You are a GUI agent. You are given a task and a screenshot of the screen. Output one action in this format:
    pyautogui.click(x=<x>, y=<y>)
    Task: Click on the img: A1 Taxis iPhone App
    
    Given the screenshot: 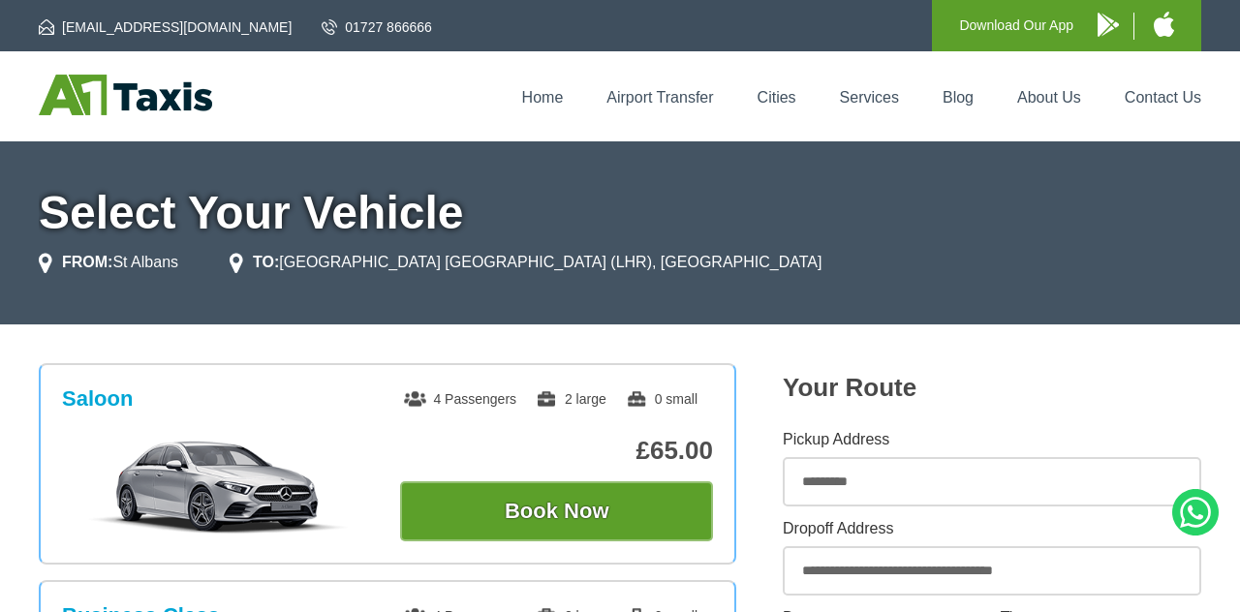 What is the action you would take?
    pyautogui.click(x=1164, y=24)
    